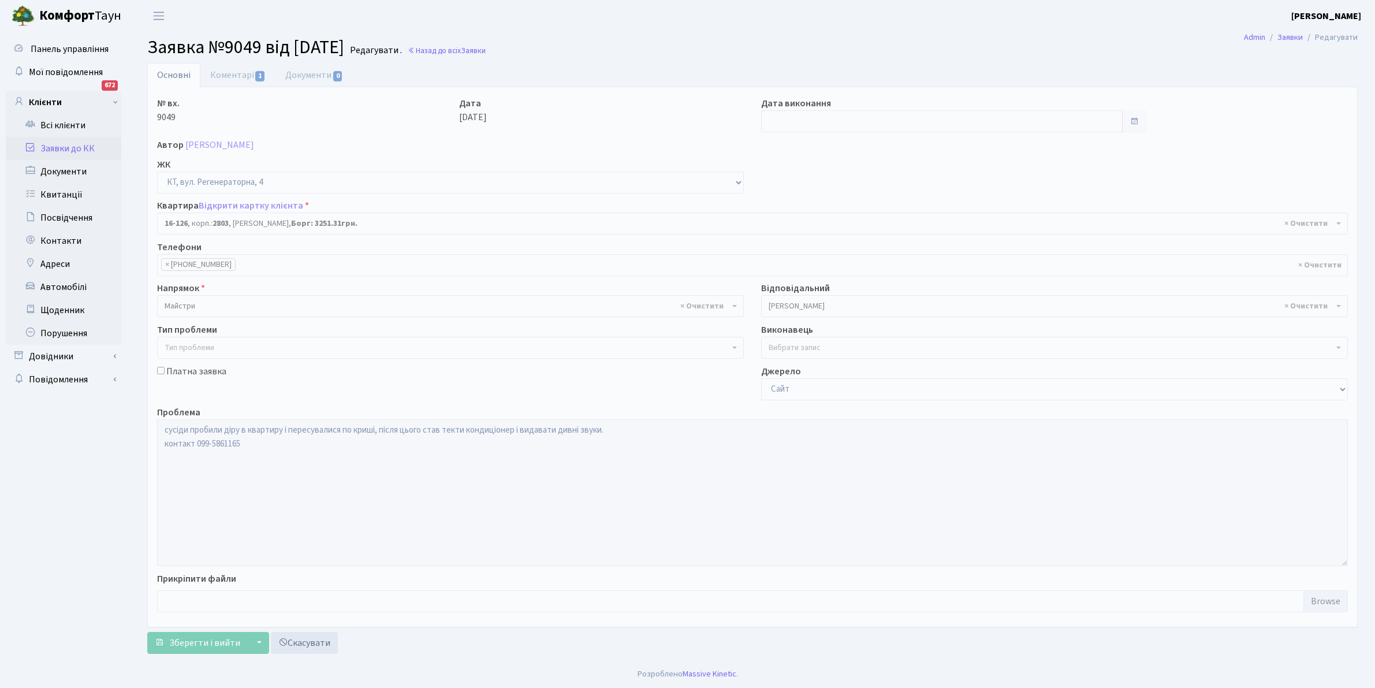  Describe the element at coordinates (64, 195) in the screenshot. I see `a: Квитанції` at that location.